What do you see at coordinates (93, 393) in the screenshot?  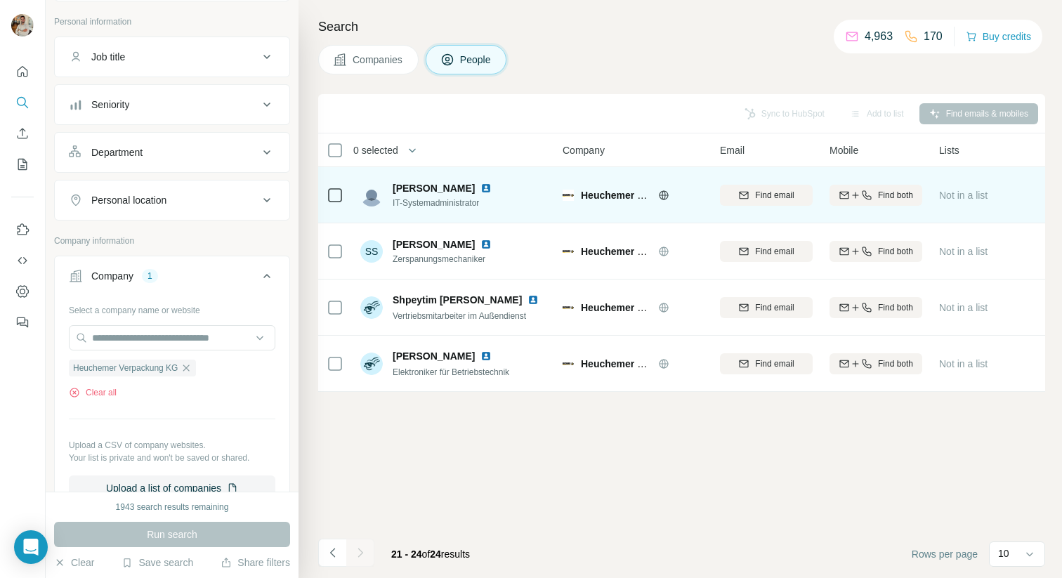 I see `button: Clear all` at bounding box center [93, 393].